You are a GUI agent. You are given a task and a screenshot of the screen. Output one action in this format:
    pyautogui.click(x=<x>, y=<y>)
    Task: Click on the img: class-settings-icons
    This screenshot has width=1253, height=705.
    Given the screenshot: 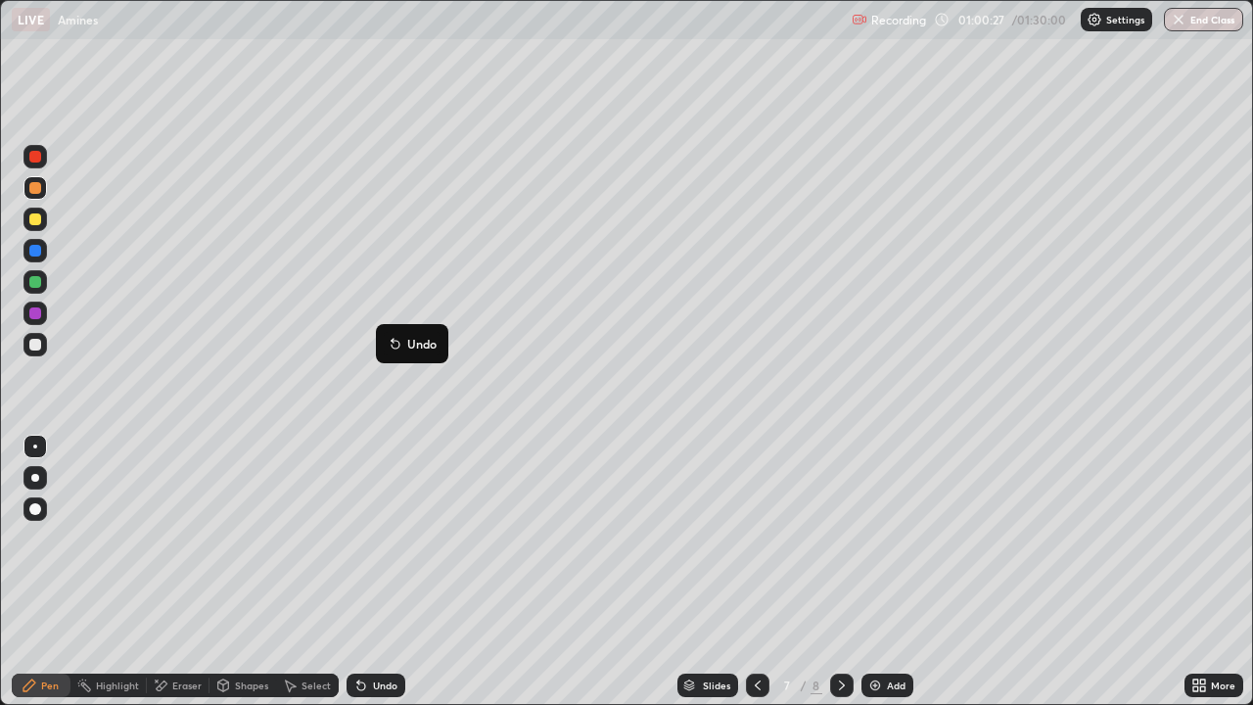 What is the action you would take?
    pyautogui.click(x=1095, y=20)
    